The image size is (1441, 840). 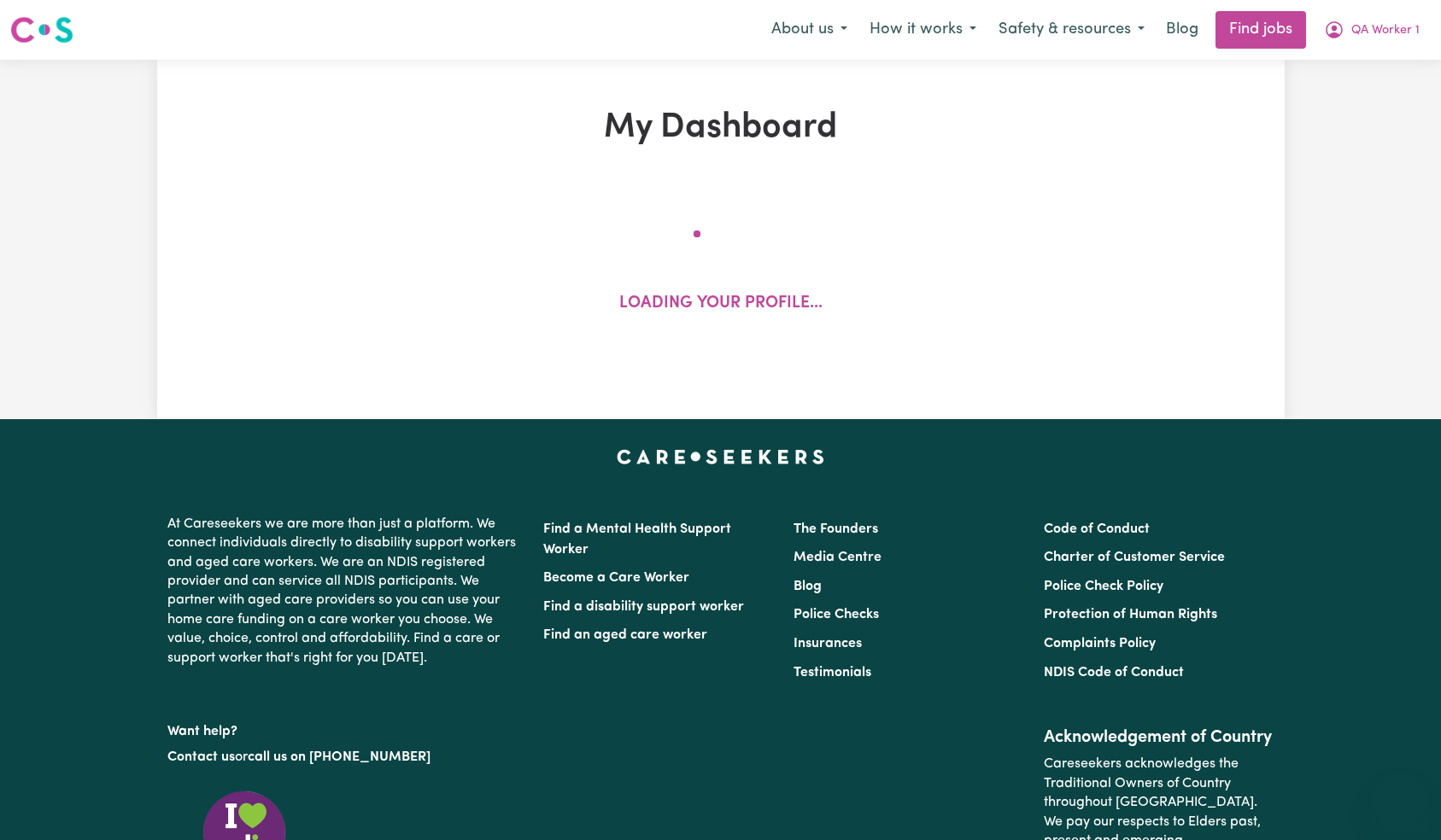 What do you see at coordinates (42, 30) in the screenshot?
I see `img: Careseekers logo` at bounding box center [42, 30].